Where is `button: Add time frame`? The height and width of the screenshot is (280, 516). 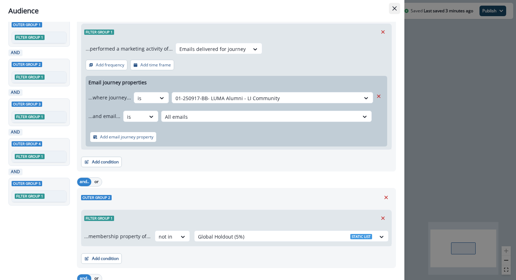 button: Add time frame is located at coordinates (152, 65).